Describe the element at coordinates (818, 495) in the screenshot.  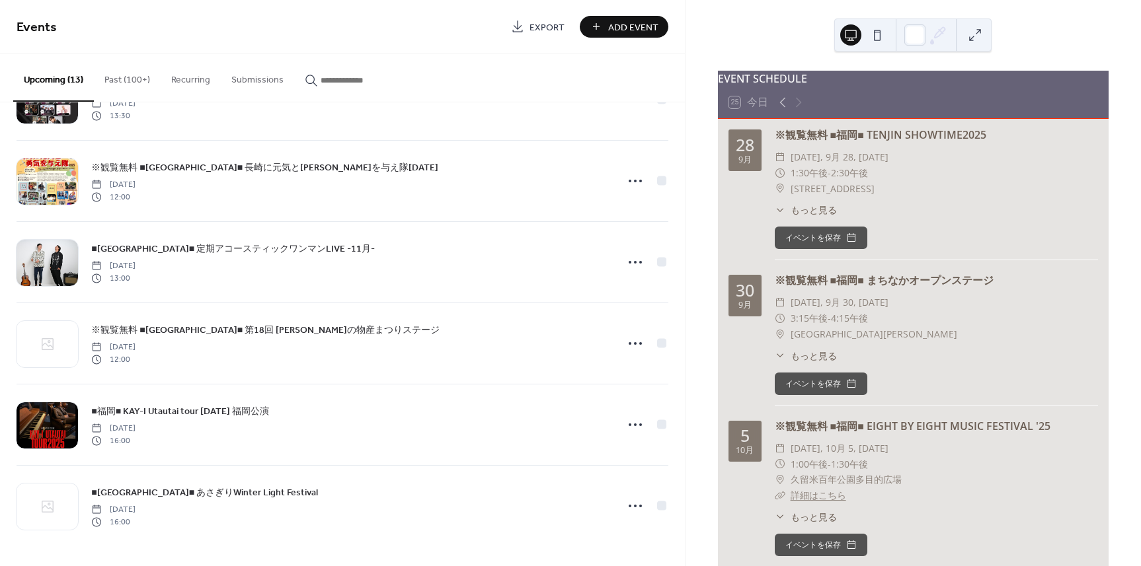
I see `a: 詳細はこちら` at that location.